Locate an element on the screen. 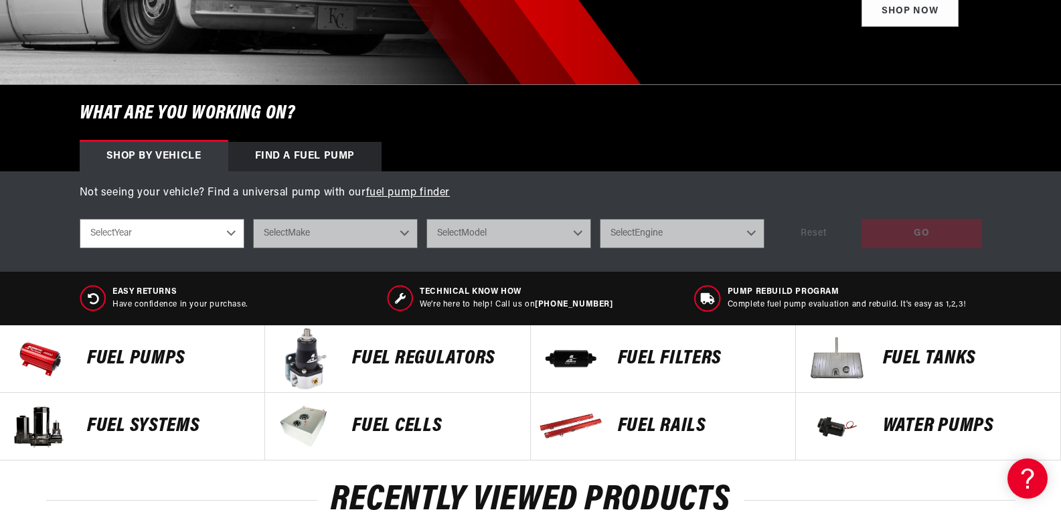 Image resolution: width=1061 pixels, height=512 pixels. a: Fuel Tanks Fuel Tanks is located at coordinates (928, 359).